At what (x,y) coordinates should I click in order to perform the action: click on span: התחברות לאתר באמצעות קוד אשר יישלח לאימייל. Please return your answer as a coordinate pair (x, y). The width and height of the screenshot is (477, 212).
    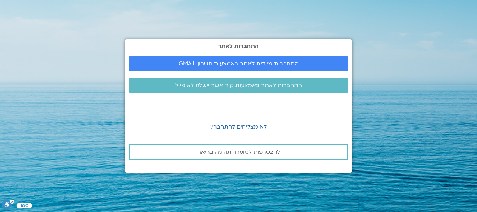
    Looking at the image, I should click on (238, 85).